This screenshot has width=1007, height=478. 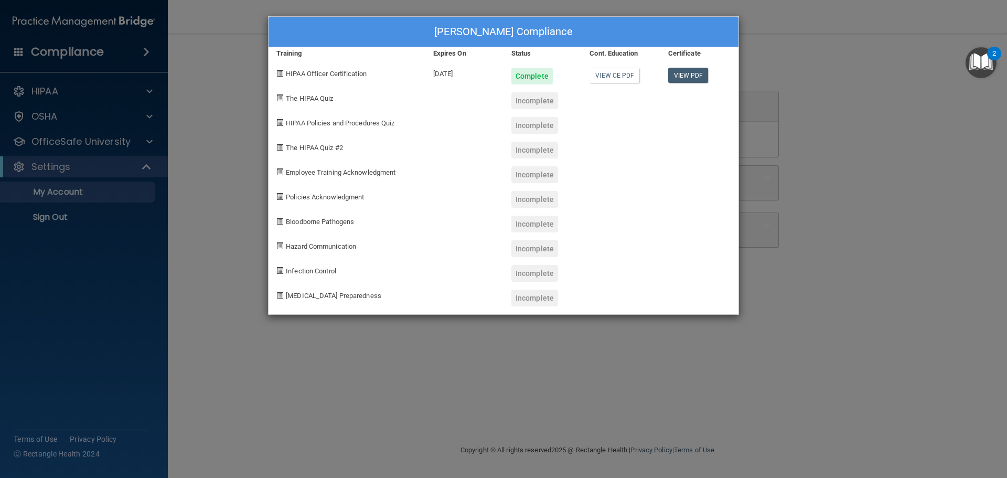 I want to click on button: Open Resource Center, 2 new notifications, so click(x=980, y=62).